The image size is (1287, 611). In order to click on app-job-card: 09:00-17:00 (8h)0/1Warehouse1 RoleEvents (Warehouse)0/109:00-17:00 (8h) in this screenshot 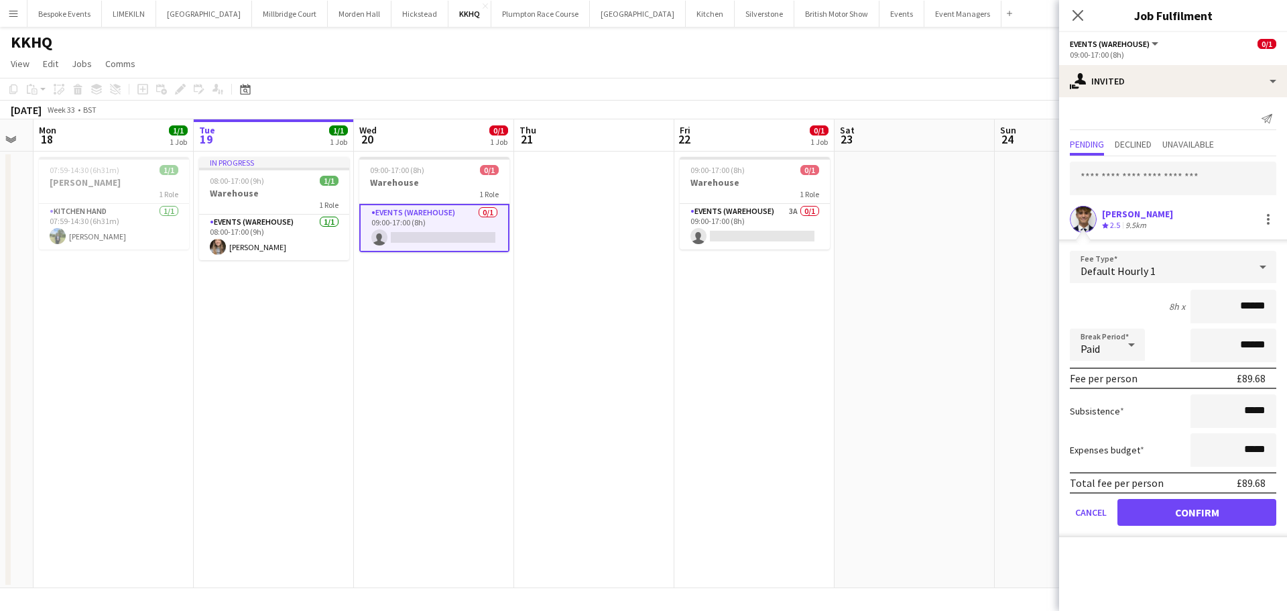, I will do `click(434, 204)`.